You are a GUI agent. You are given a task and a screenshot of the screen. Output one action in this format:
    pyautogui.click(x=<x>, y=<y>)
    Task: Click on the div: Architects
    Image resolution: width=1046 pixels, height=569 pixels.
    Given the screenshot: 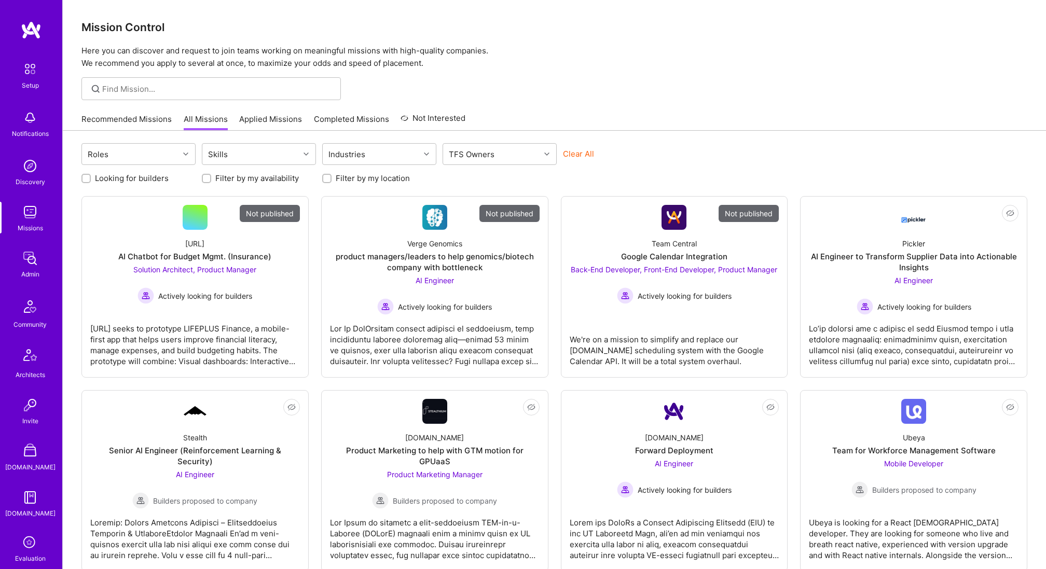 What is the action you would take?
    pyautogui.click(x=30, y=374)
    